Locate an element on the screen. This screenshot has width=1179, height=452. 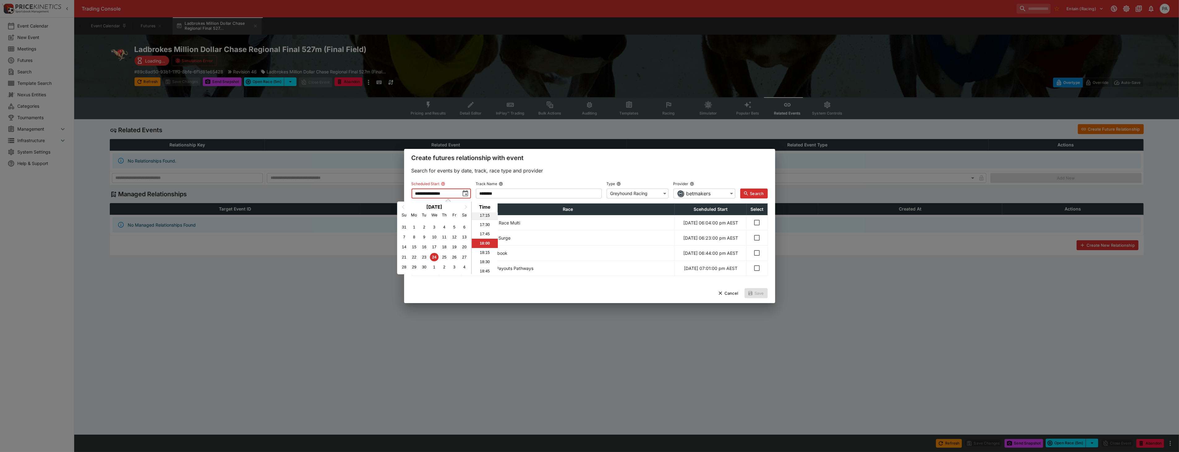
th: Scehduled Start is located at coordinates (711, 209).